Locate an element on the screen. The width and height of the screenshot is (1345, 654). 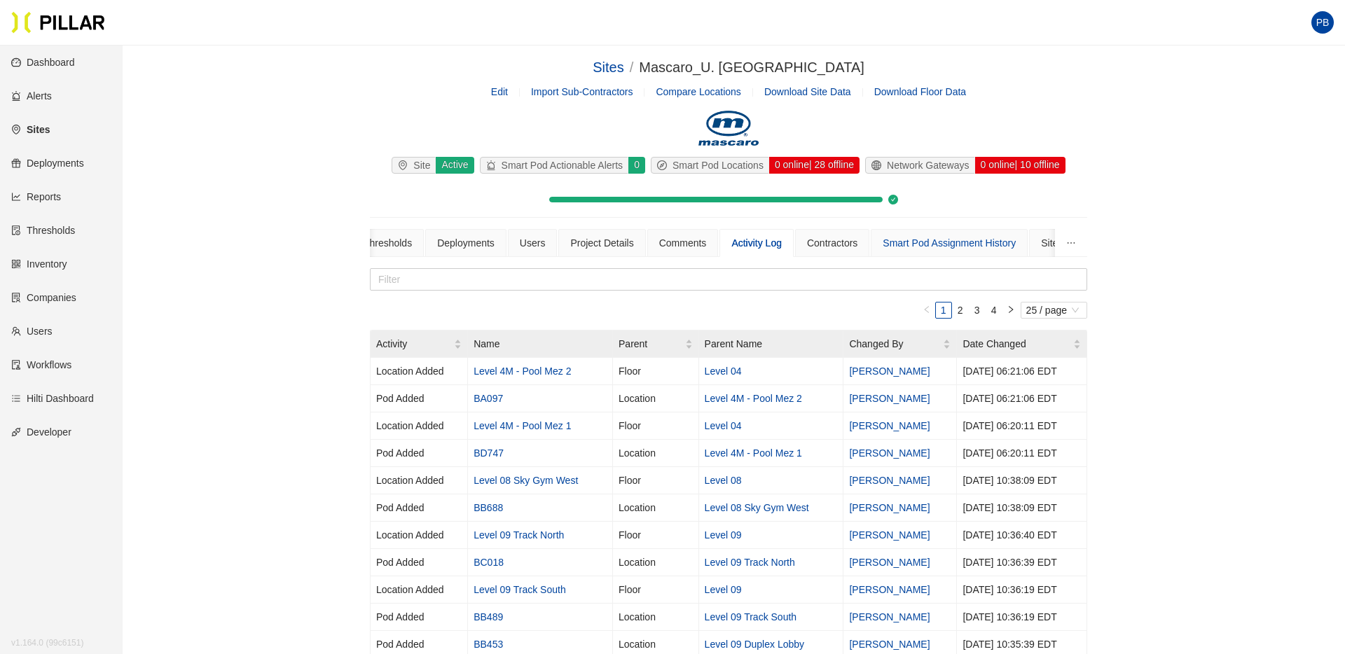
span: 25 / page is located at coordinates (1054, 310).